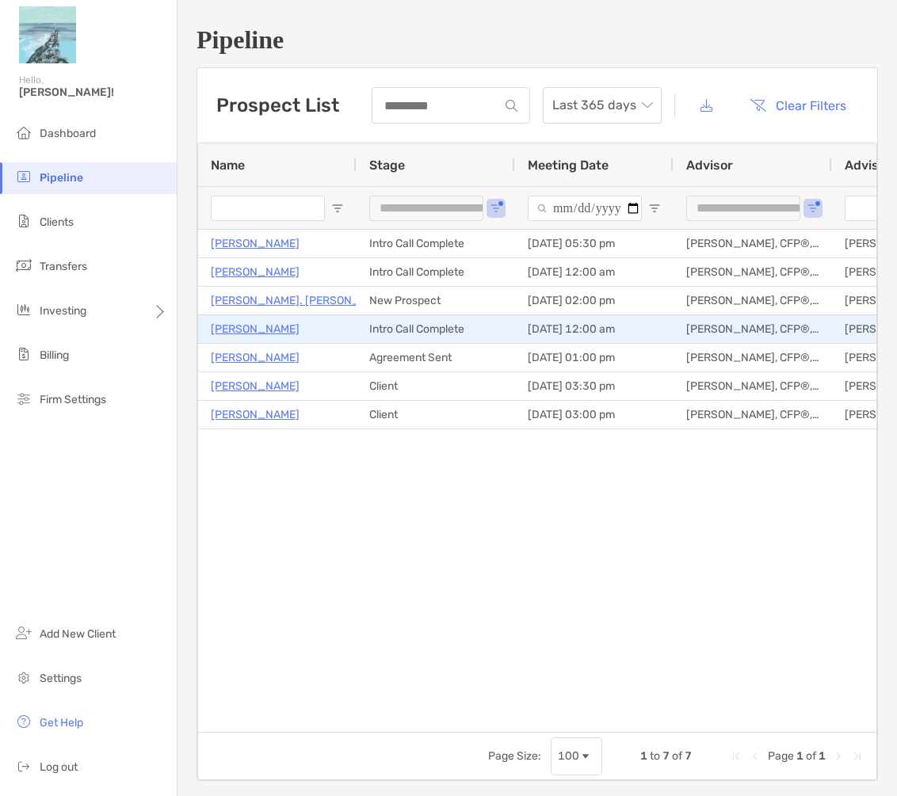 Image resolution: width=897 pixels, height=796 pixels. Describe the element at coordinates (798, 105) in the screenshot. I see `button: Clear Filters` at that location.